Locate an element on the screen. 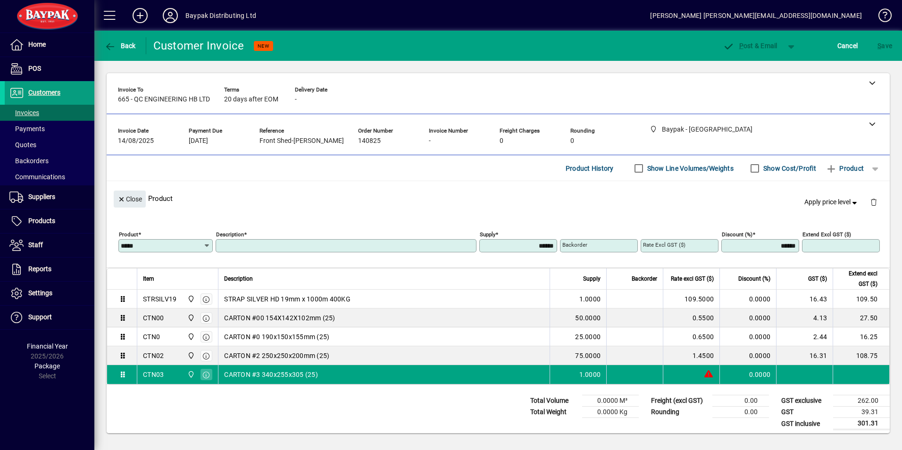 The width and height of the screenshot is (902, 450). a: Invoices is located at coordinates (50, 113).